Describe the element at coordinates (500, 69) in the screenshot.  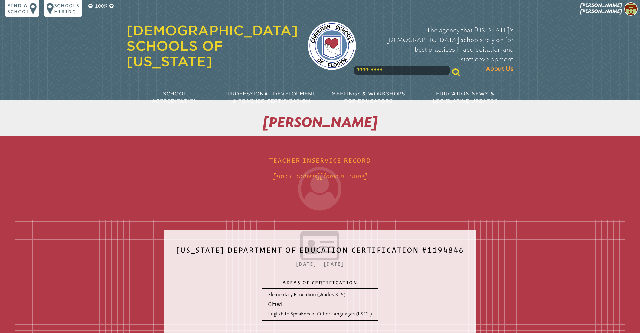
I see `span: About Us` at that location.